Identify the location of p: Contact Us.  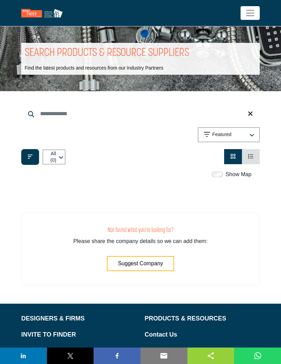
(202, 334).